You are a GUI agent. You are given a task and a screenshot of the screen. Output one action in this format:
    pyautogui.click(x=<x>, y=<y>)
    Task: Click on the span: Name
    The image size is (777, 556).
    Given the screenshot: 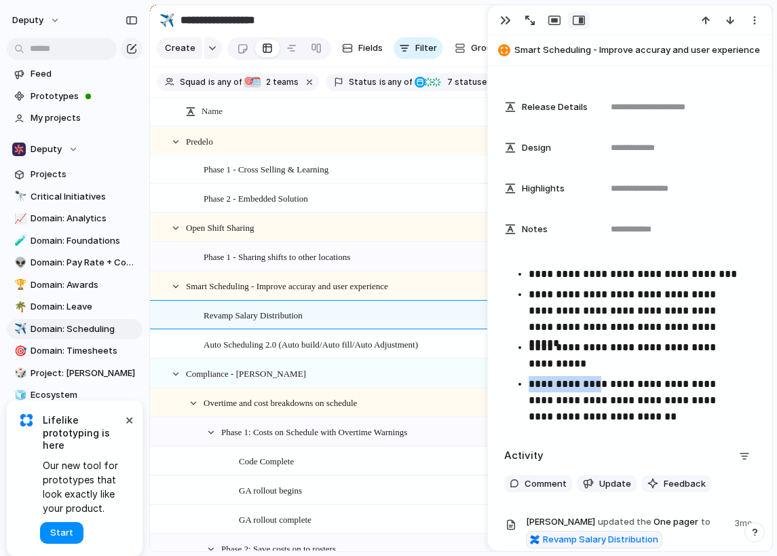 What is the action you would take?
    pyautogui.click(x=212, y=111)
    